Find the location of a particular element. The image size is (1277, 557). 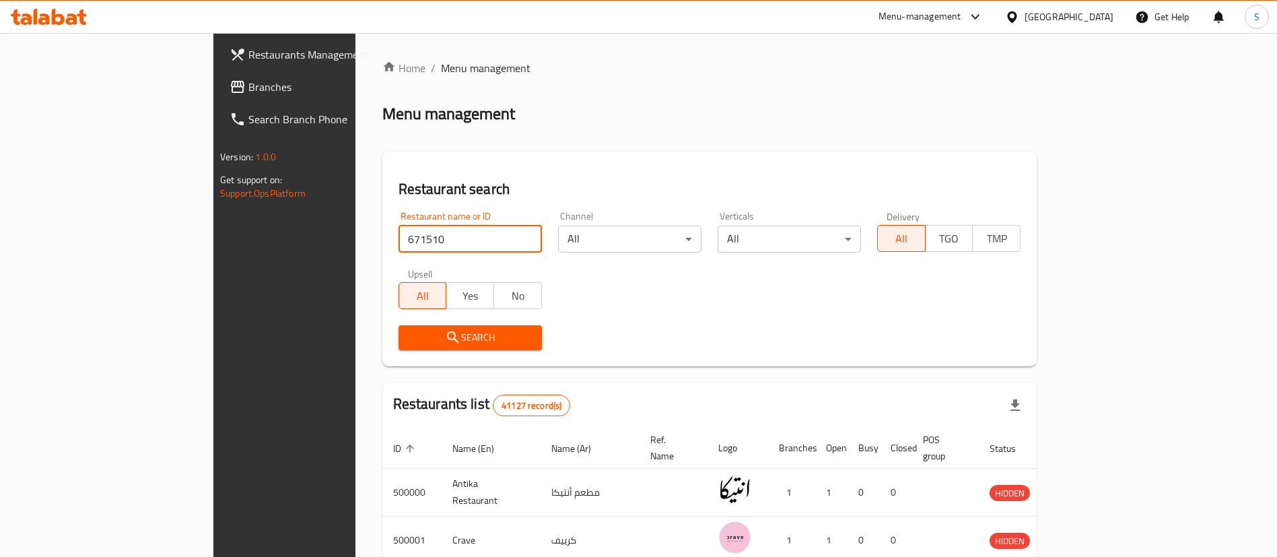

span: Status is located at coordinates (1011, 448).